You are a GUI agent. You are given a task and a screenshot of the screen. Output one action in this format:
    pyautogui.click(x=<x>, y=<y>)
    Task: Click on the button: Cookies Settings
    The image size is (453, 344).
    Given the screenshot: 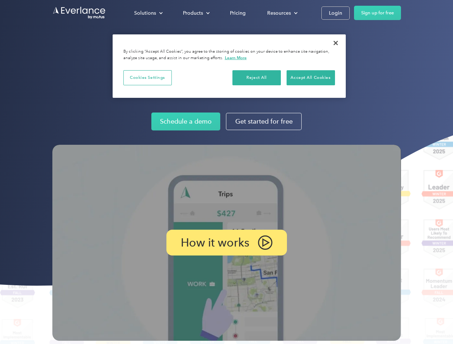 What is the action you would take?
    pyautogui.click(x=147, y=78)
    